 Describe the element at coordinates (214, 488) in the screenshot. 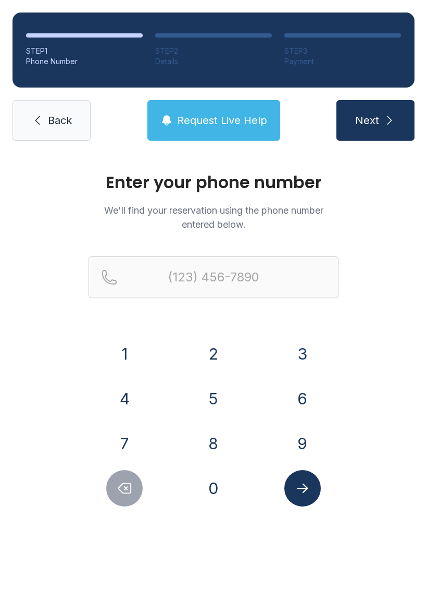

I see `button: 0` at that location.